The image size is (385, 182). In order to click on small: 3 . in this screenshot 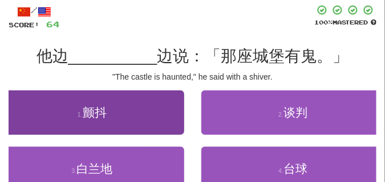, I will do `click(73, 171)`.